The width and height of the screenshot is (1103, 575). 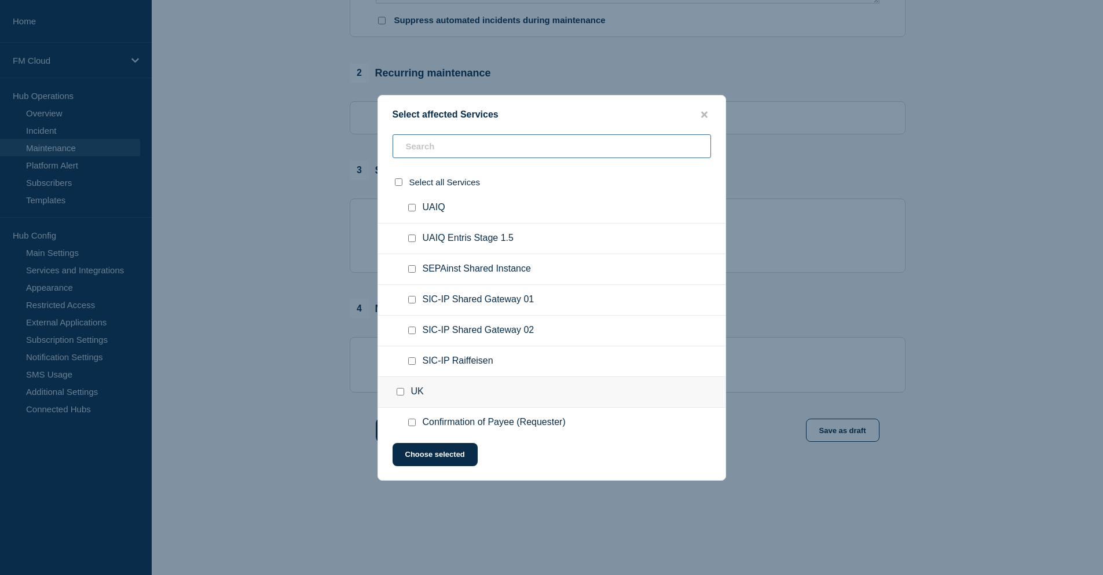 What do you see at coordinates (477, 269) in the screenshot?
I see `span: SEPAinst Shared Instance` at bounding box center [477, 269].